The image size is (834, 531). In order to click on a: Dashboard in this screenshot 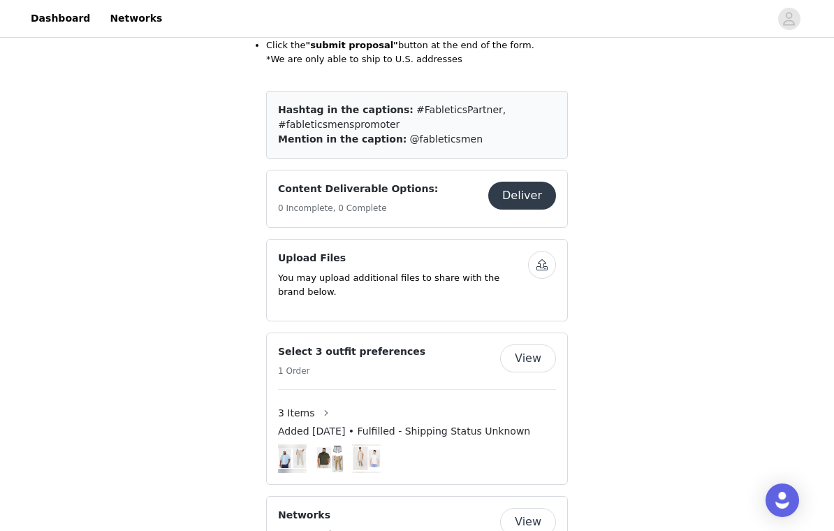, I will do `click(60, 18)`.